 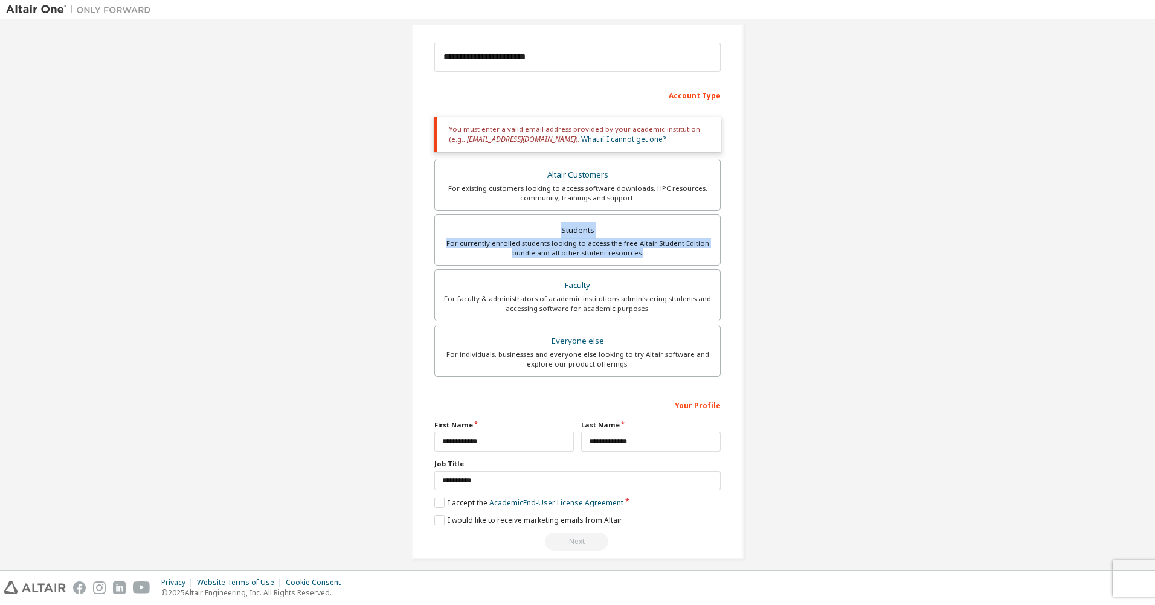 What do you see at coordinates (578, 231) in the screenshot?
I see `div: Students` at bounding box center [578, 231].